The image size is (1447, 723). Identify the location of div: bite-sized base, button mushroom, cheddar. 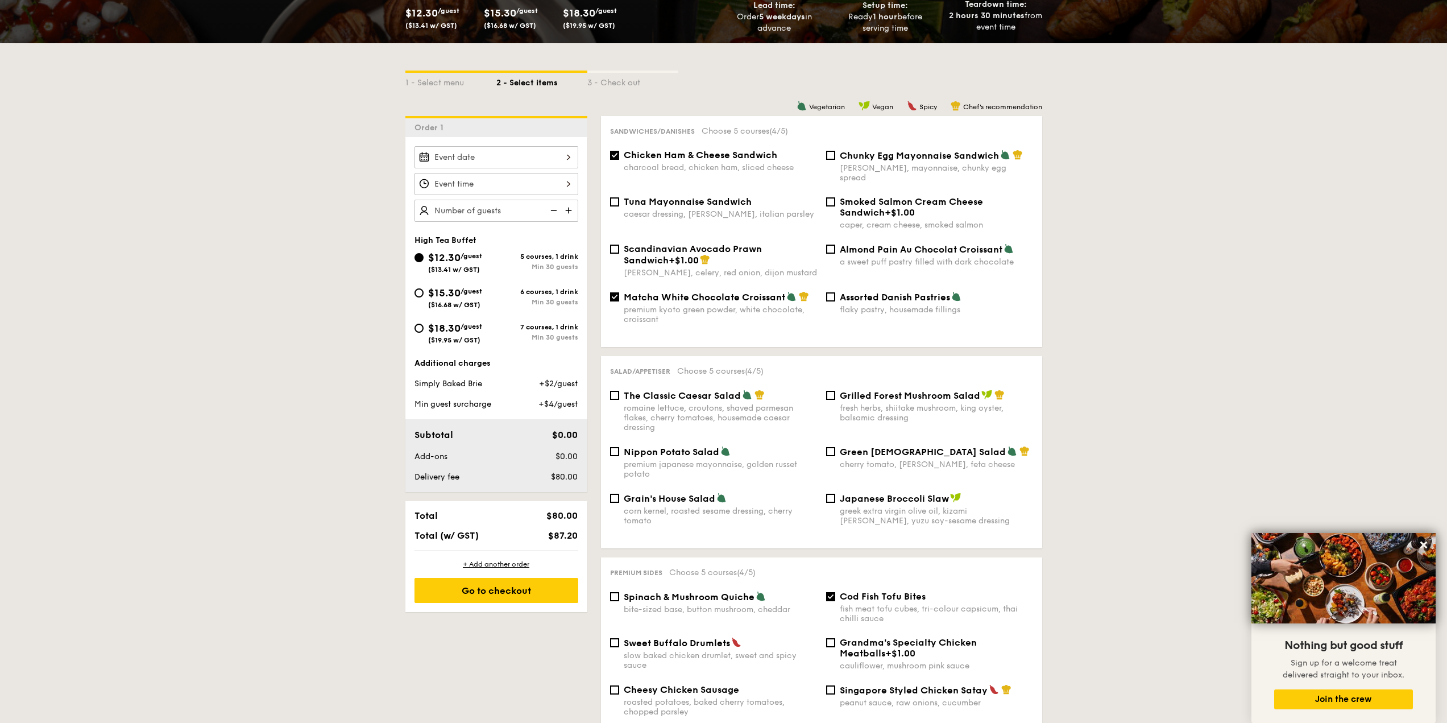
(721, 609).